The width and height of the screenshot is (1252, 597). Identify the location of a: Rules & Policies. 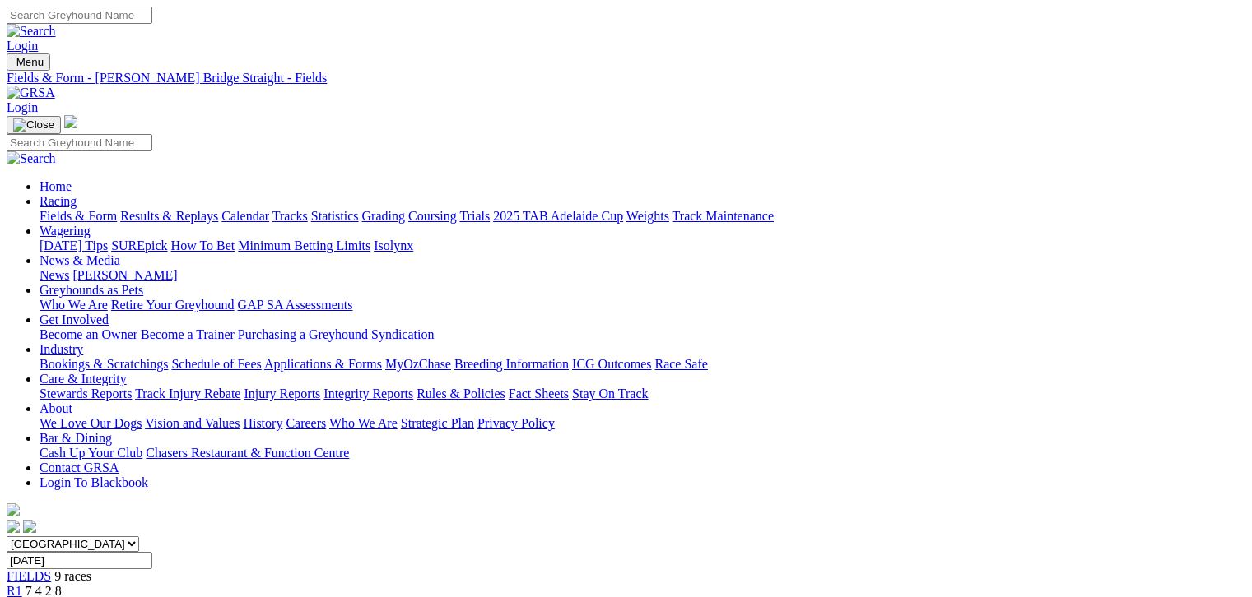
(461, 393).